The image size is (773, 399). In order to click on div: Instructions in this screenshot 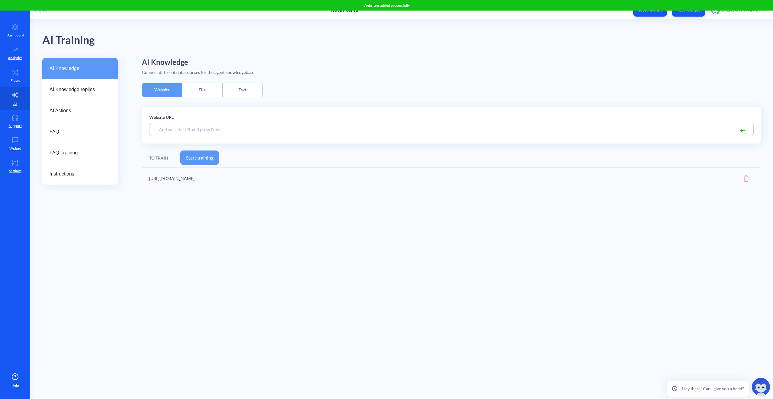, I will do `click(80, 174)`.